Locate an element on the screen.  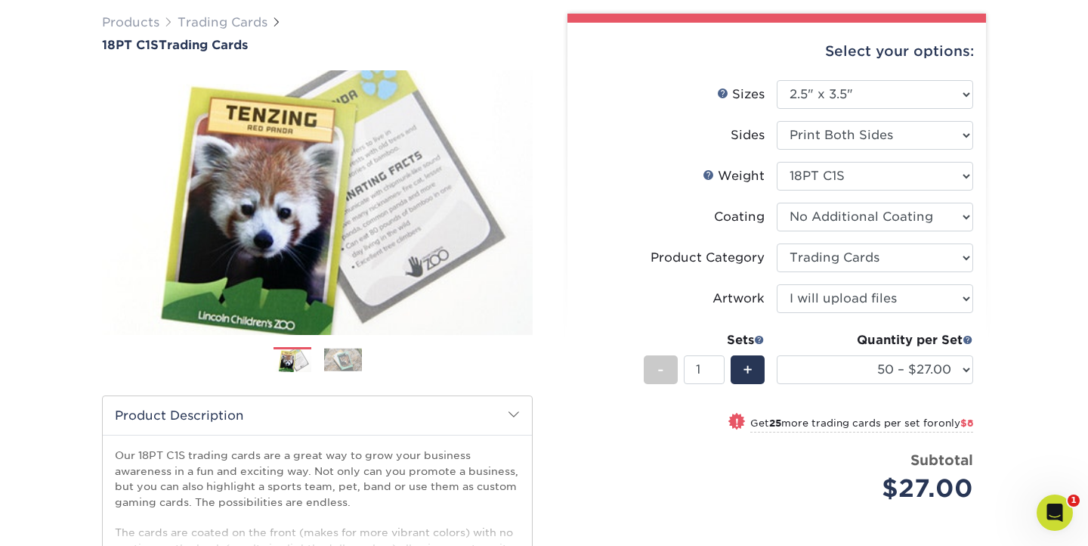
div: Quantity per Set is located at coordinates (875, 340).